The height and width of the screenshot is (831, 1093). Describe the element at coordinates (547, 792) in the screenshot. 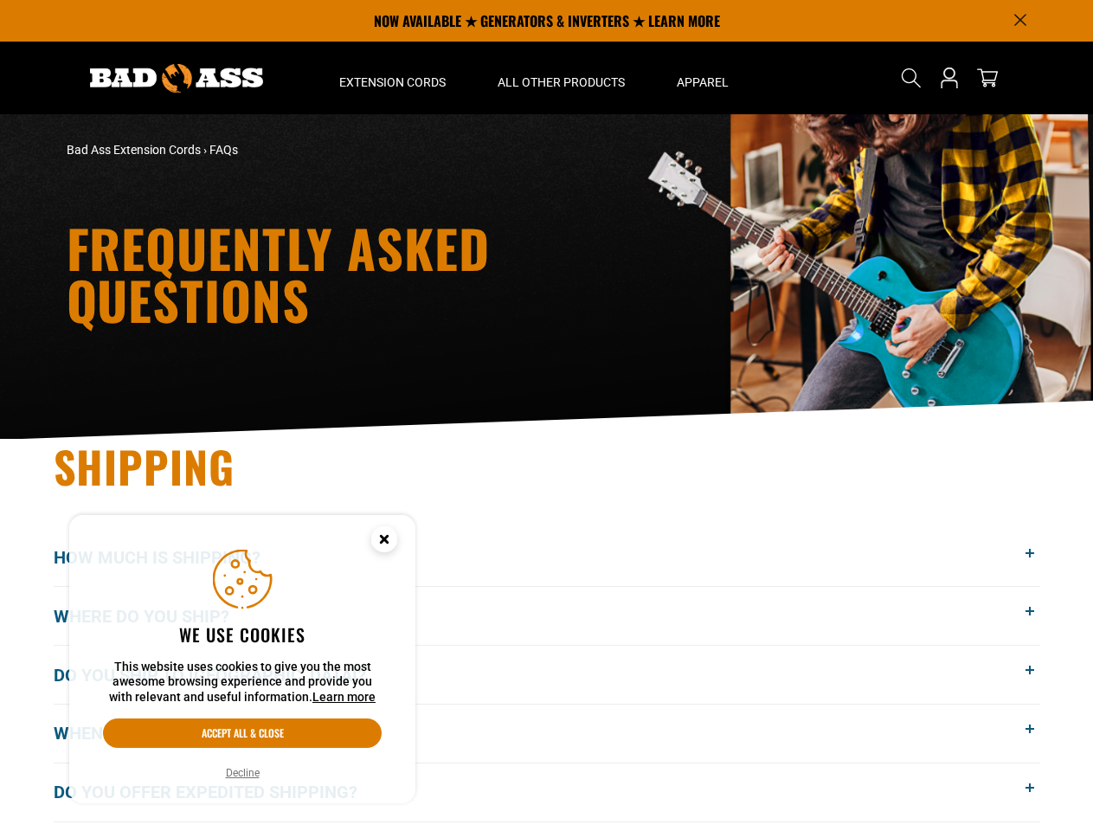

I see `button: Do you offer expedited shipping?` at that location.